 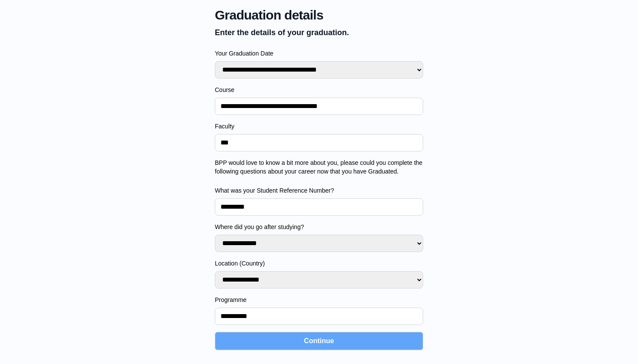 What do you see at coordinates (319, 167) in the screenshot?
I see `label: BPP would love to know a bit more about you, please could you complete the following questions ab...` at bounding box center [319, 167].